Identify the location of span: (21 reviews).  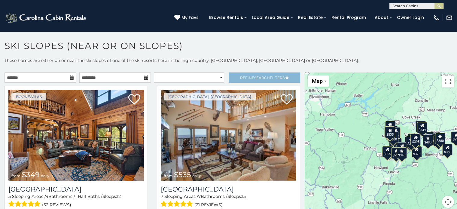
(209, 205).